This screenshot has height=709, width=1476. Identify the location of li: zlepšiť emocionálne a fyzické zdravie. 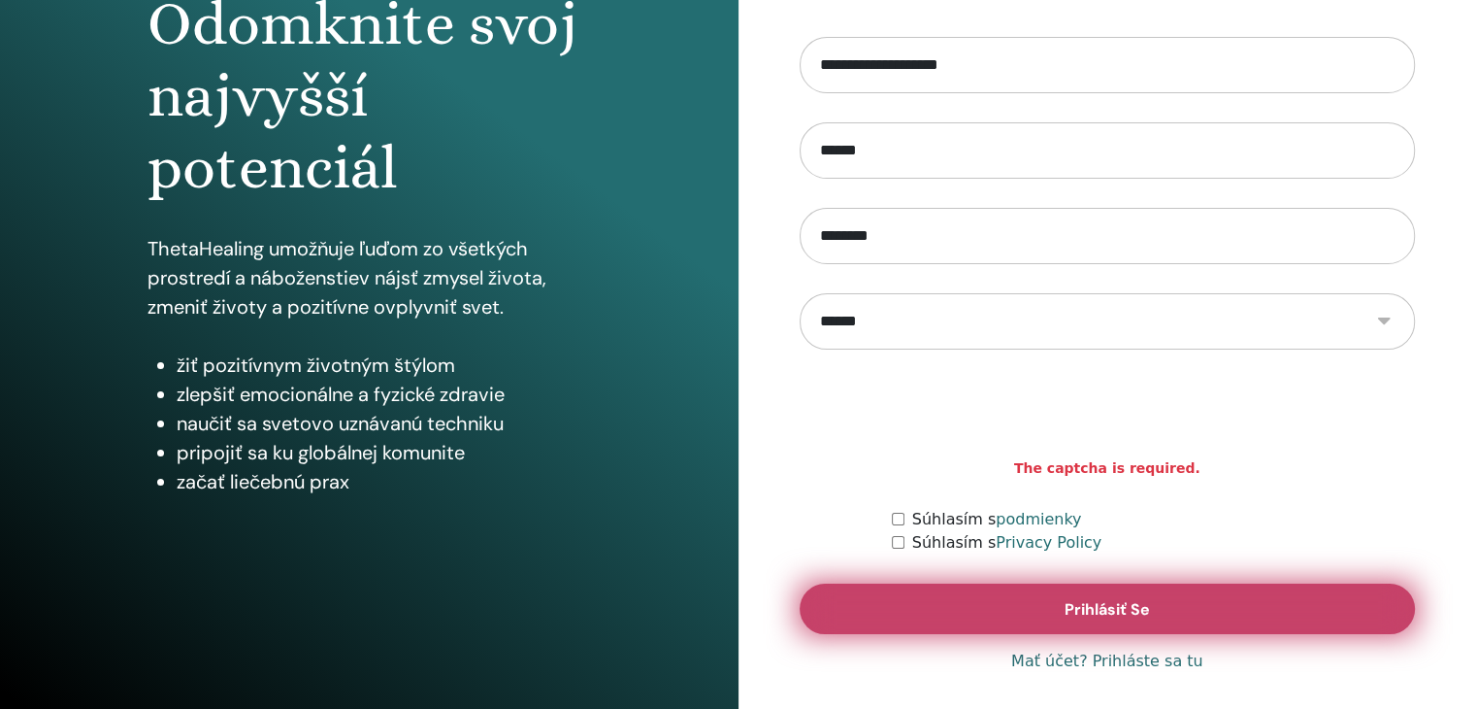
(383, 394).